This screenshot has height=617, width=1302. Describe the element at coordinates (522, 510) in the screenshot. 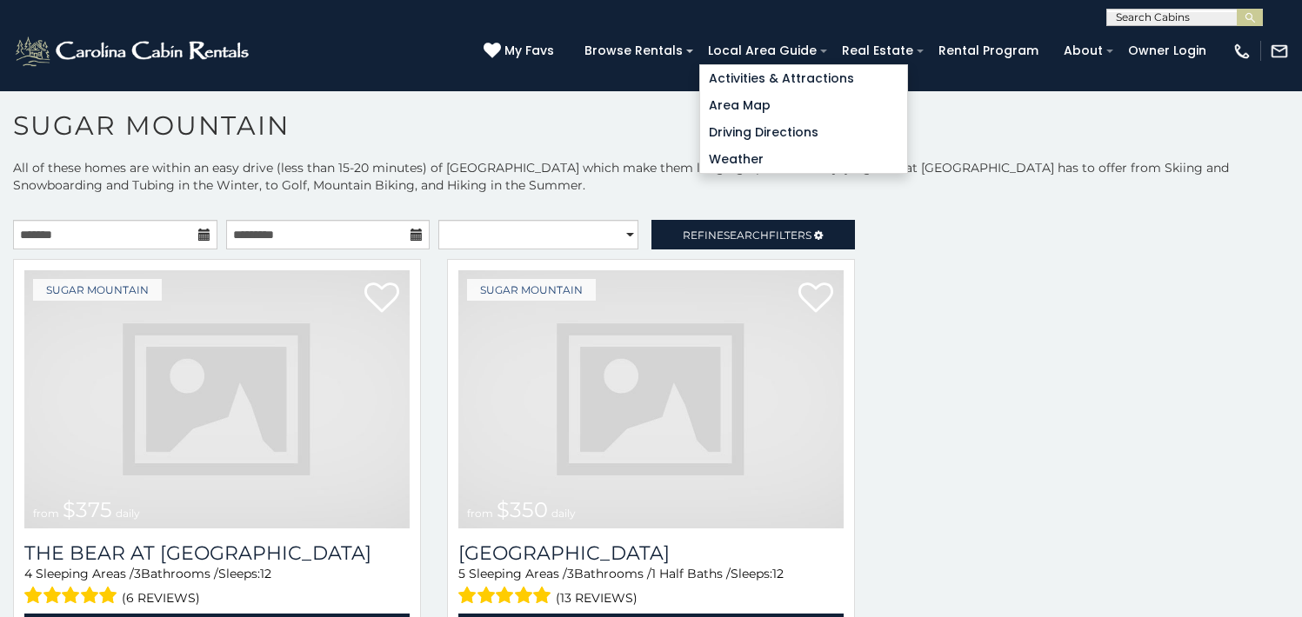

I see `span: $350` at that location.